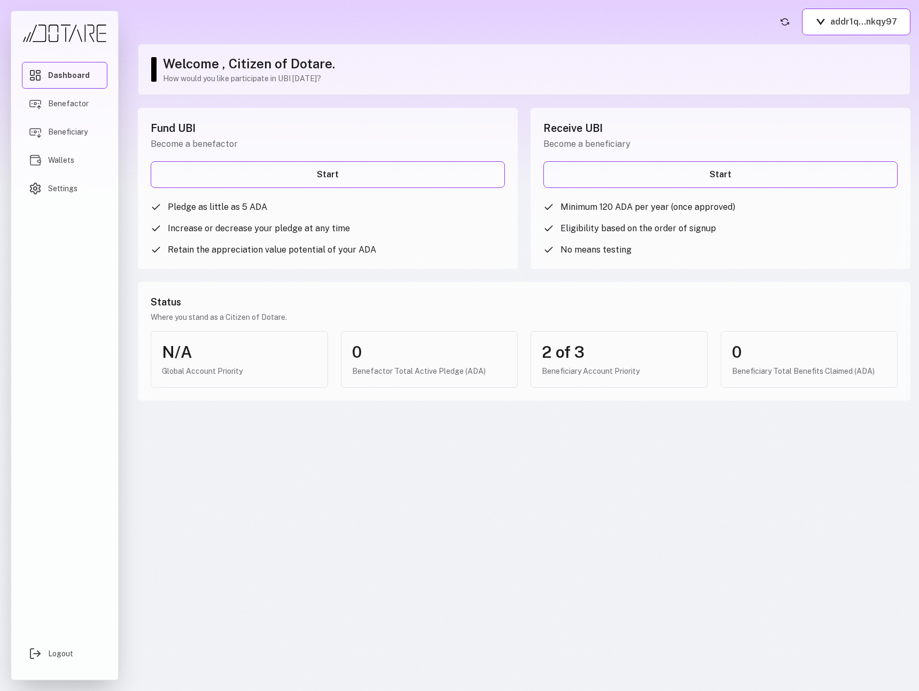 This screenshot has height=691, width=919. I want to click on span: Retain the appreciation value potential of your ADA, so click(272, 250).